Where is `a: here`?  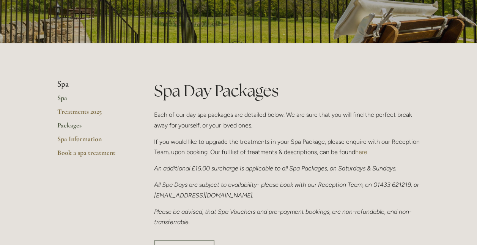 a: here is located at coordinates (361, 152).